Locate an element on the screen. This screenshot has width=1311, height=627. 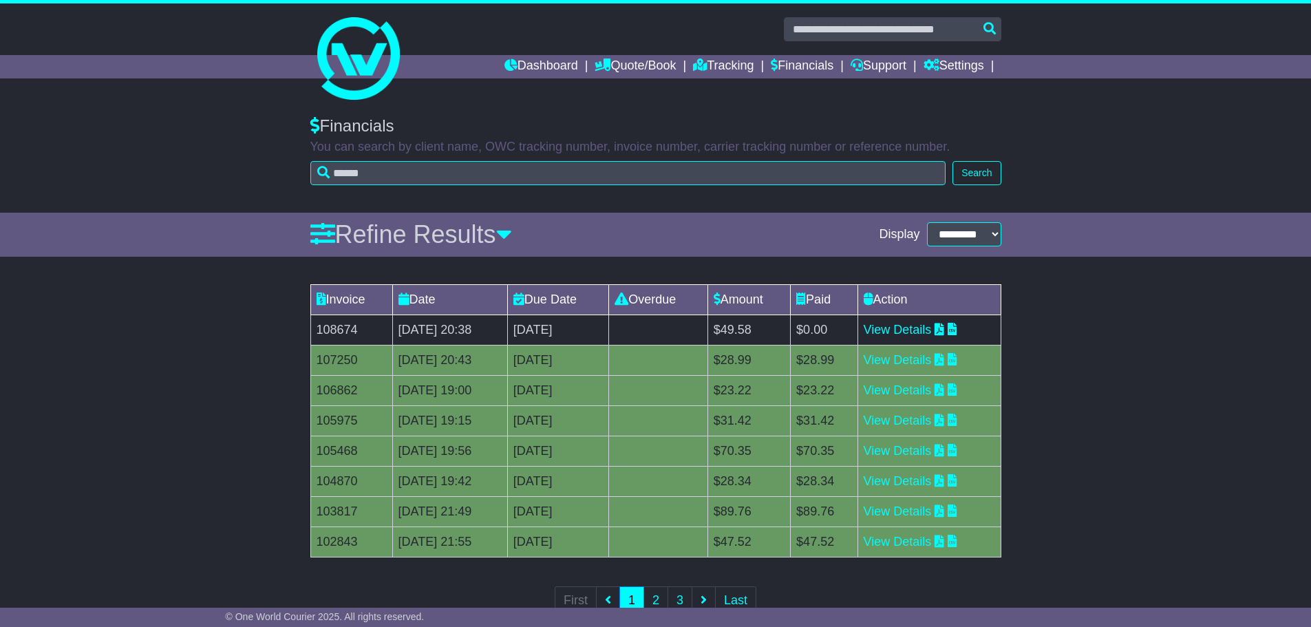
td: 104870 is located at coordinates (351, 481).